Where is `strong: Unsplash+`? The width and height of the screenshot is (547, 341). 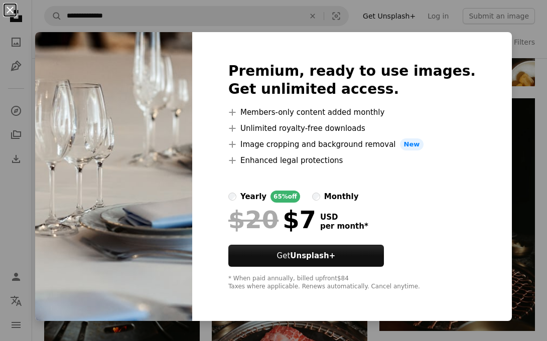 strong: Unsplash+ is located at coordinates (313, 256).